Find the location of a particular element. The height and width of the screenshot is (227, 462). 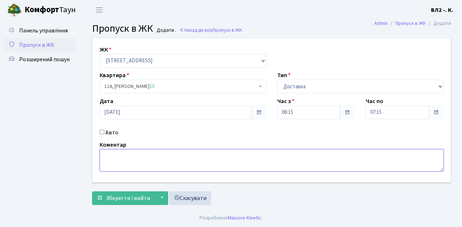

label: Коментар is located at coordinates (113, 145).